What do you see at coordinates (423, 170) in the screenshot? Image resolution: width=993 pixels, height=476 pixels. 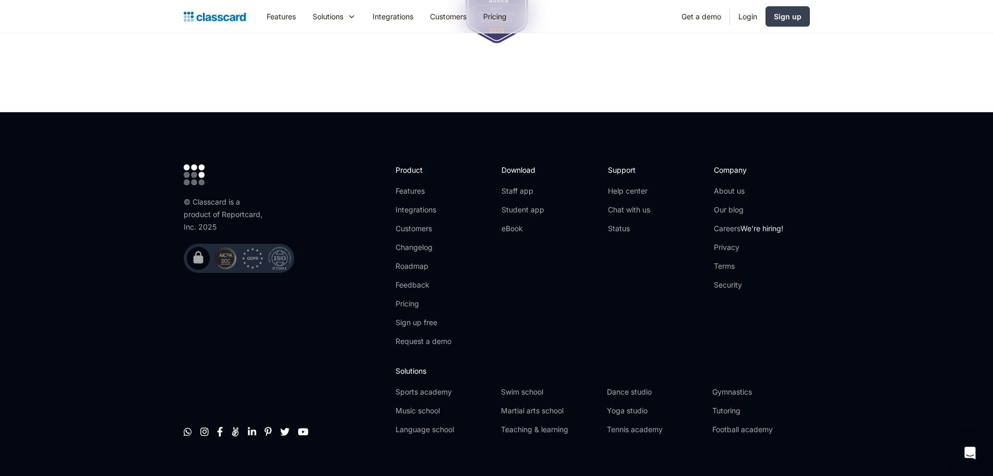 I see `h2: Product` at bounding box center [423, 170].